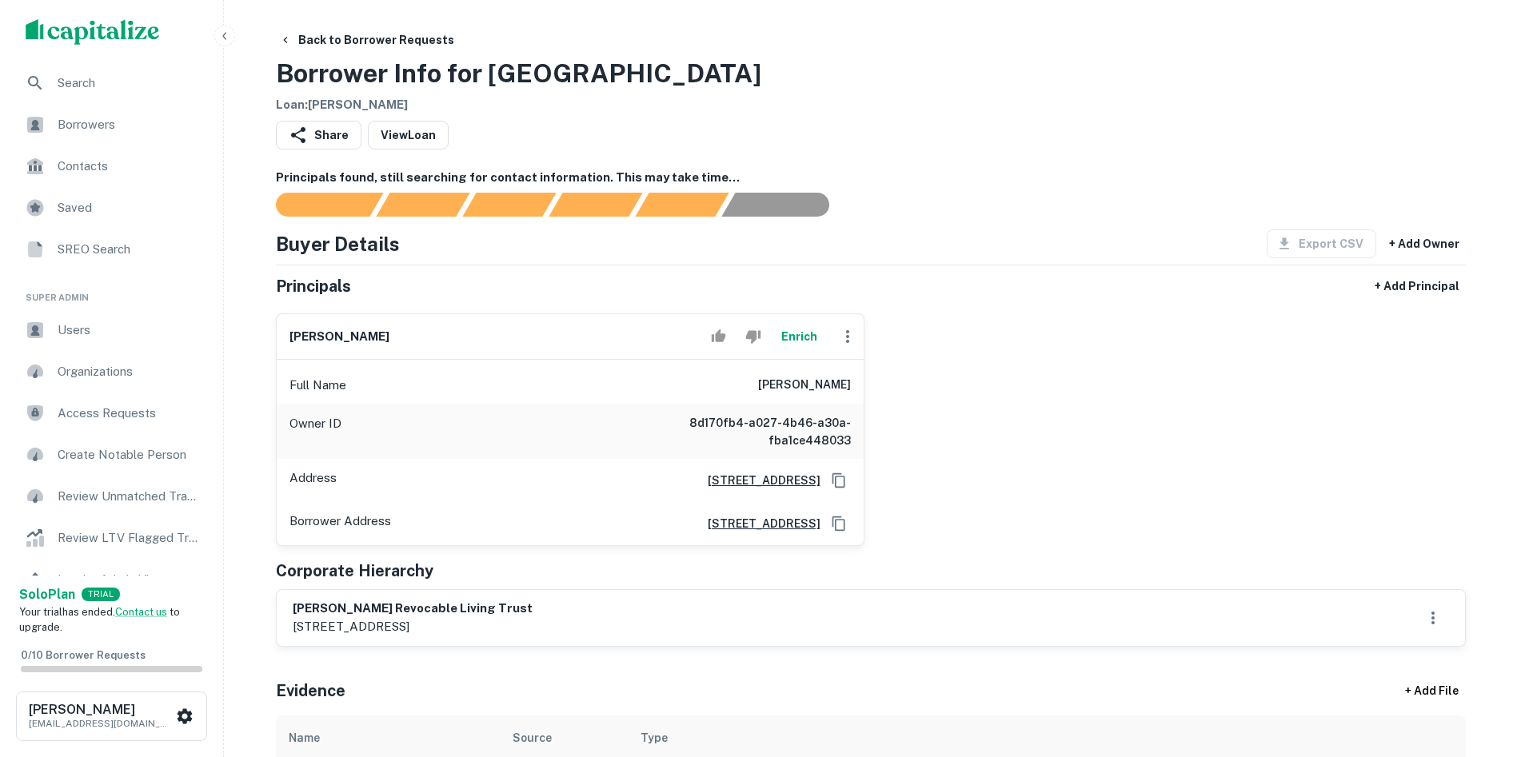 This screenshot has width=1517, height=757. I want to click on p: Borrower Address, so click(340, 524).